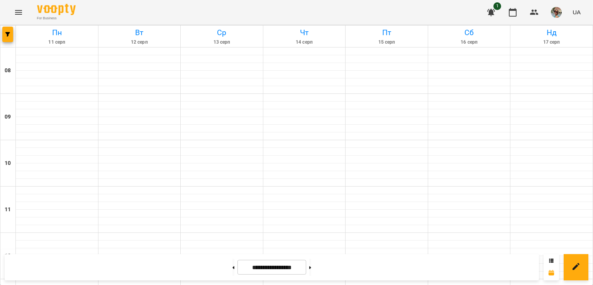 The height and width of the screenshot is (285, 593). Describe the element at coordinates (8, 117) in the screenshot. I see `h6: 09` at that location.